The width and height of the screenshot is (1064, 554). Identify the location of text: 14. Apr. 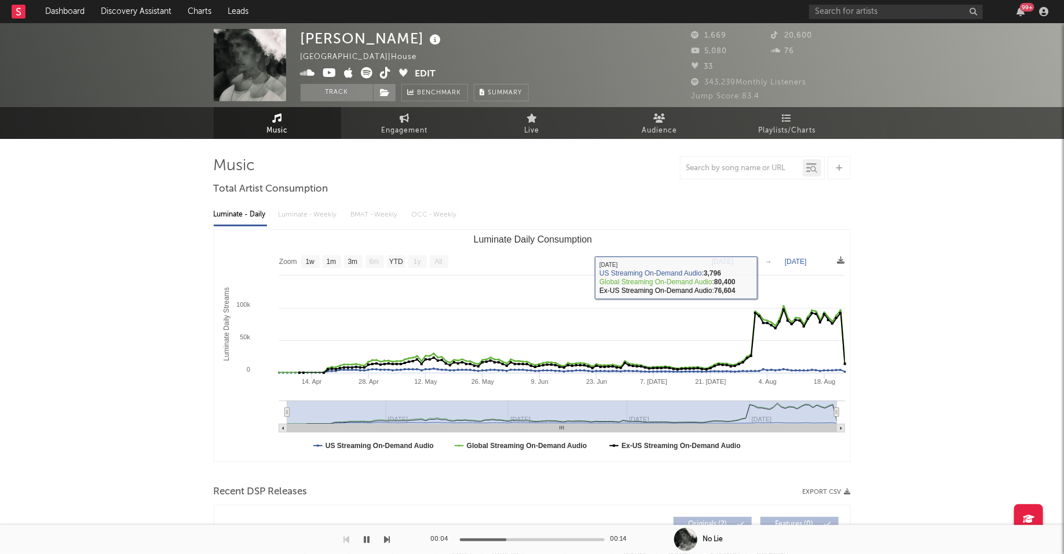
(311, 382).